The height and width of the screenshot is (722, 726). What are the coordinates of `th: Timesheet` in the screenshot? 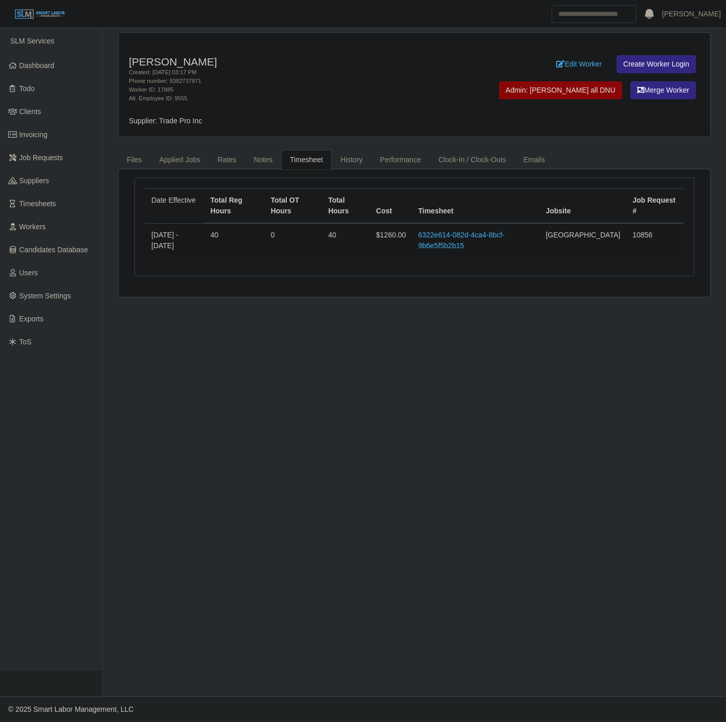 It's located at (476, 206).